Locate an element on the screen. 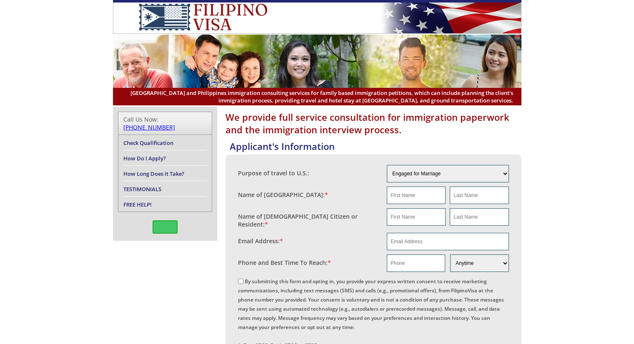 This screenshot has width=634, height=344. h1: We provide full service consultation for immigration paperwork and the immigration interview proc... is located at coordinates (374, 123).